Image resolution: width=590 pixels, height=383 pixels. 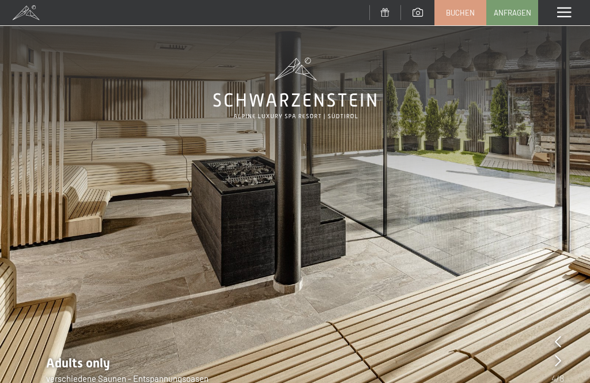 I want to click on a: Buchen, so click(x=461, y=13).